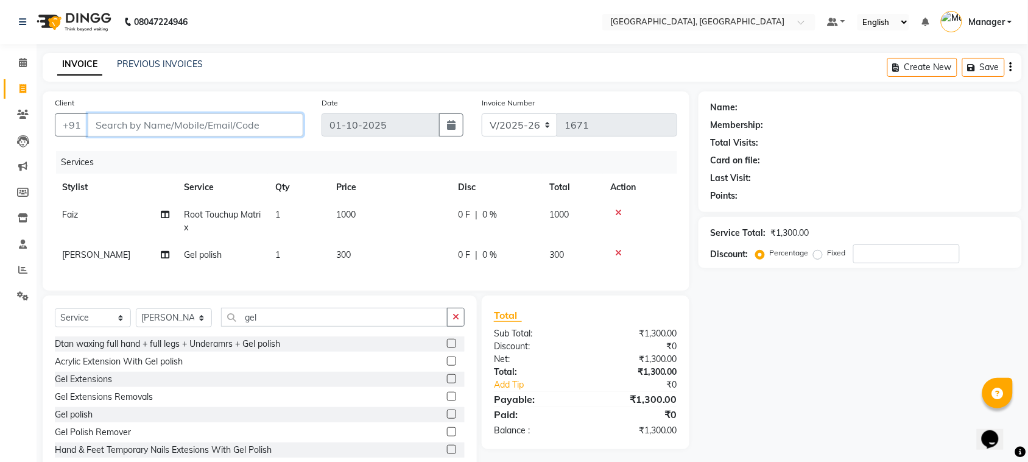 This screenshot has height=462, width=1028. I want to click on label: Fixed, so click(837, 253).